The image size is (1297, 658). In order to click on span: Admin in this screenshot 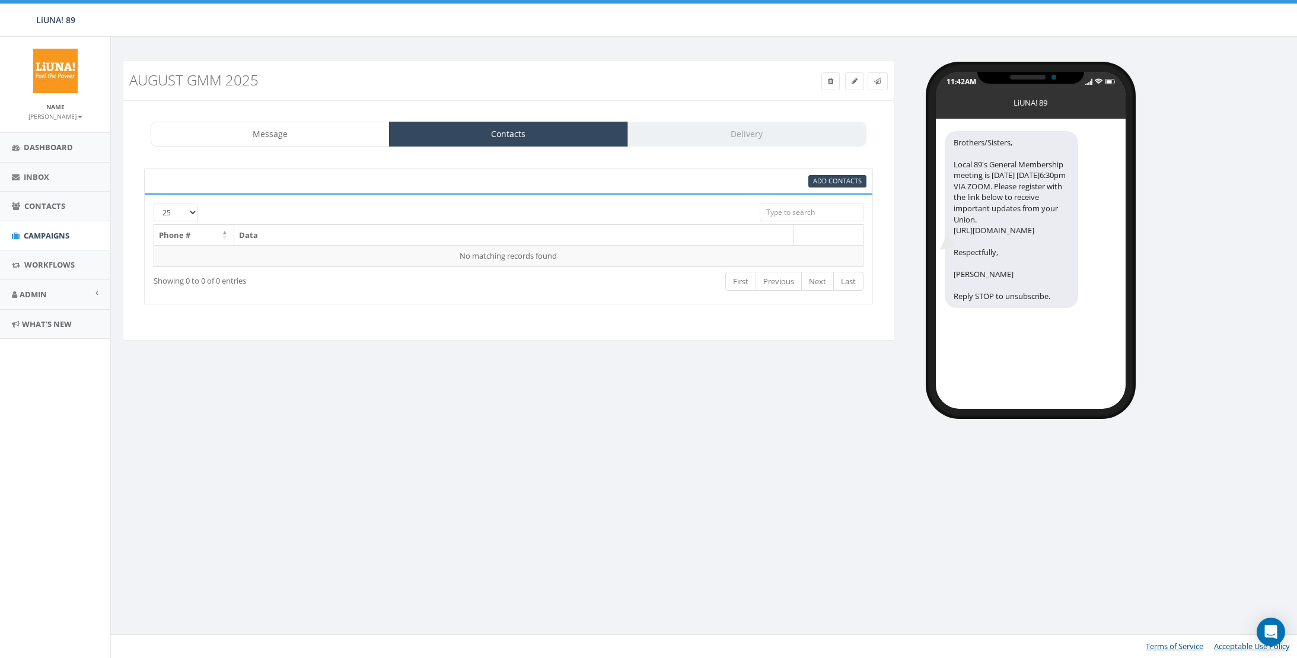, I will do `click(33, 294)`.